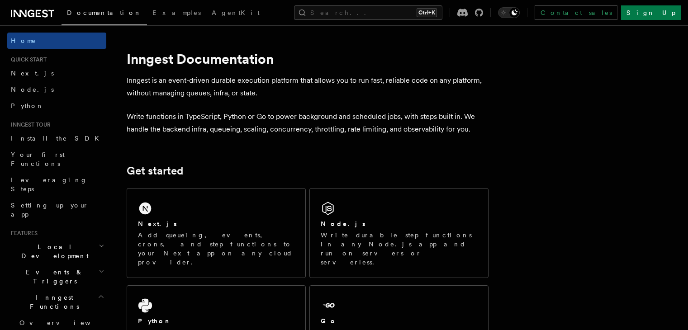 Image resolution: width=688 pixels, height=330 pixels. I want to click on h2: Node.js, so click(343, 224).